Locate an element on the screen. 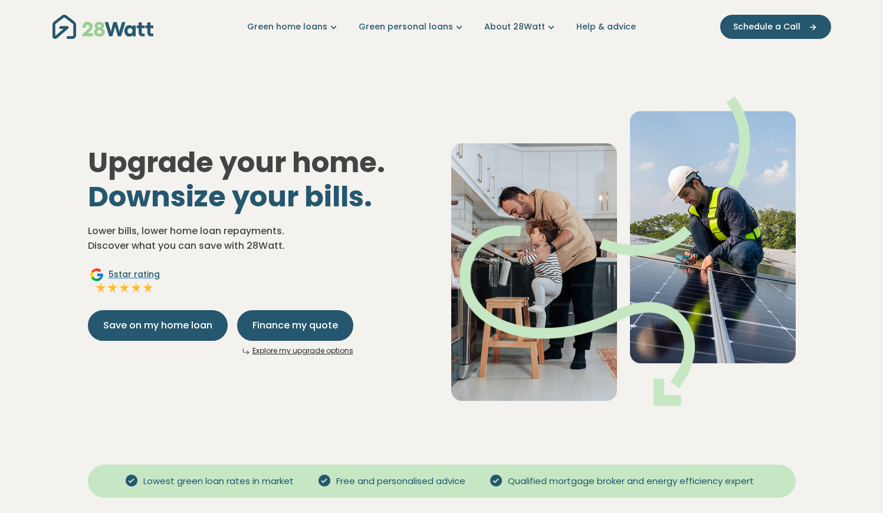 This screenshot has height=513, width=883. span: Downsize your bills. is located at coordinates (230, 196).